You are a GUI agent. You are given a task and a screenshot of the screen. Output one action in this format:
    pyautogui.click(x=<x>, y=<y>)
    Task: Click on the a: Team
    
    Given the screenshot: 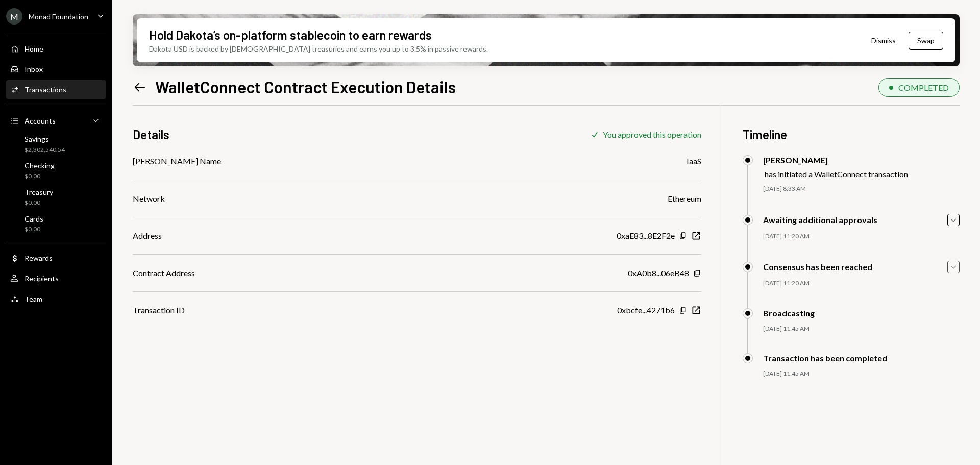 What is the action you would take?
    pyautogui.click(x=56, y=299)
    